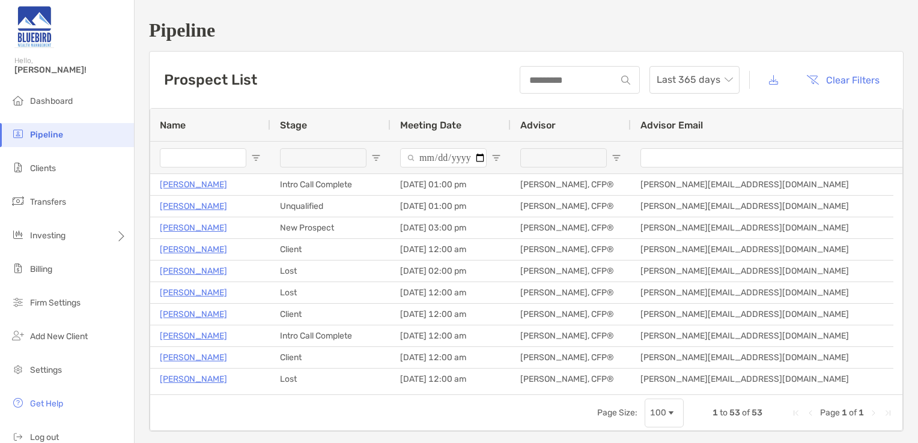 The image size is (918, 443). I want to click on img: investing icon, so click(18, 235).